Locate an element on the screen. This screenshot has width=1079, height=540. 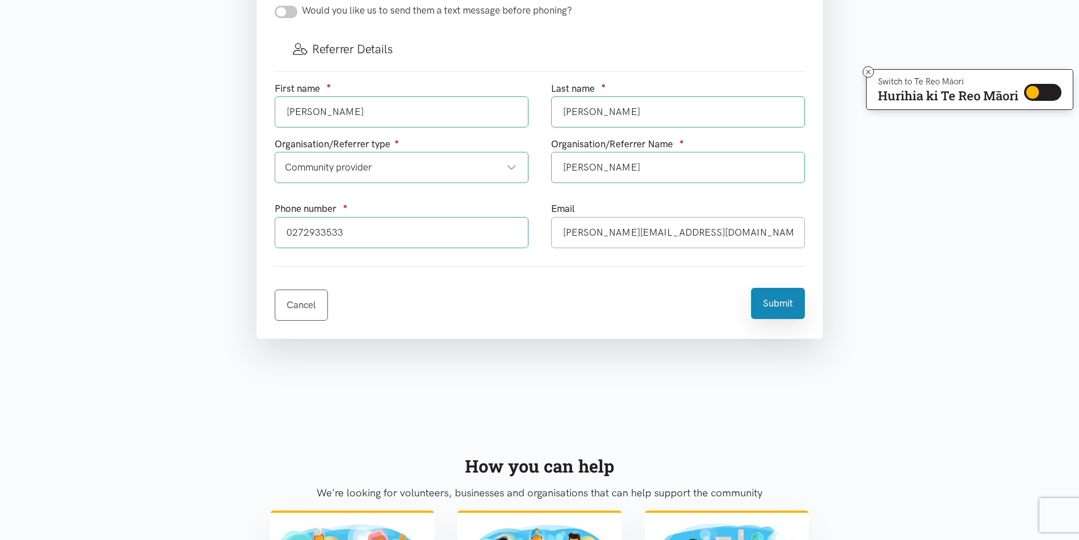
p: Hurihia ki Te Reo Māori is located at coordinates (948, 96).